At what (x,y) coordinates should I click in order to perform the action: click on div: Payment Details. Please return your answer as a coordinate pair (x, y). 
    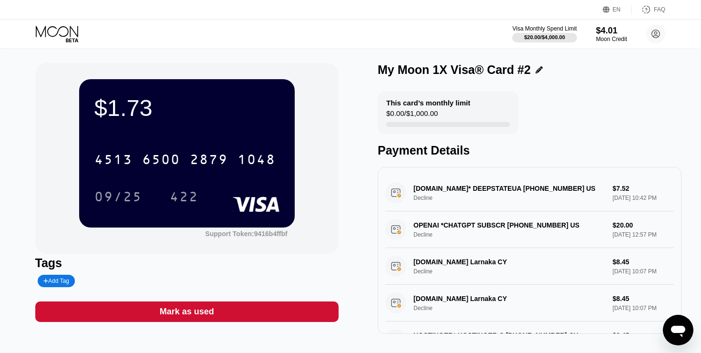
    Looking at the image, I should click on (530, 150).